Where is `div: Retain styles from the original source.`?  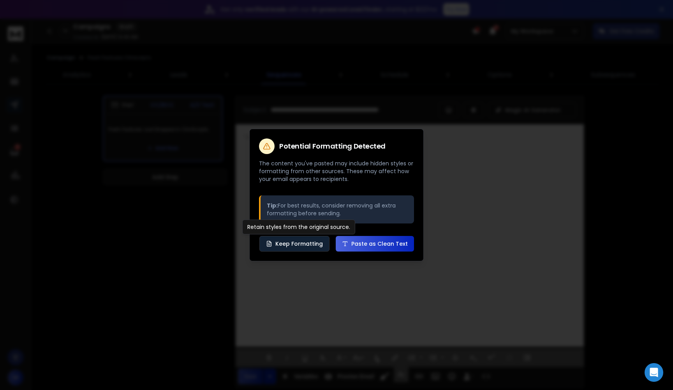
div: Retain styles from the original source. is located at coordinates (299, 227).